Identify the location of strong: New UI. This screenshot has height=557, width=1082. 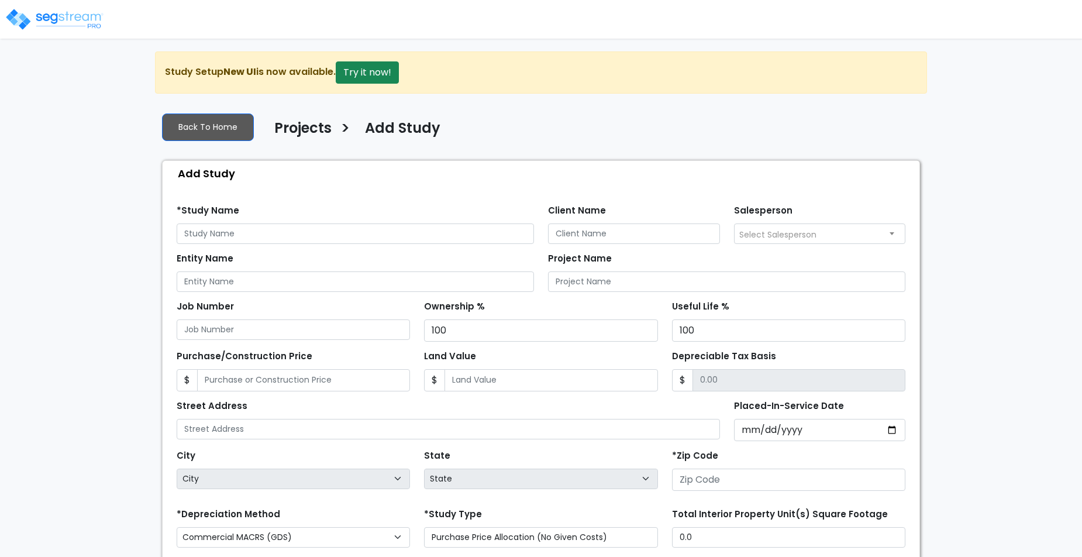
(240, 71).